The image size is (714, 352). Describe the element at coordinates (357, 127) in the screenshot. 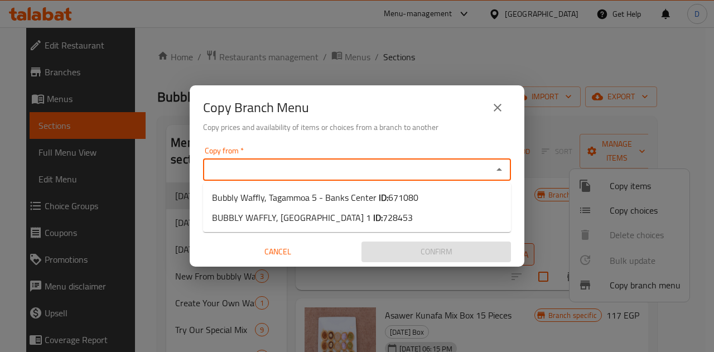

I see `h6: Copy prices and availability of items or choices from a branch to another` at that location.